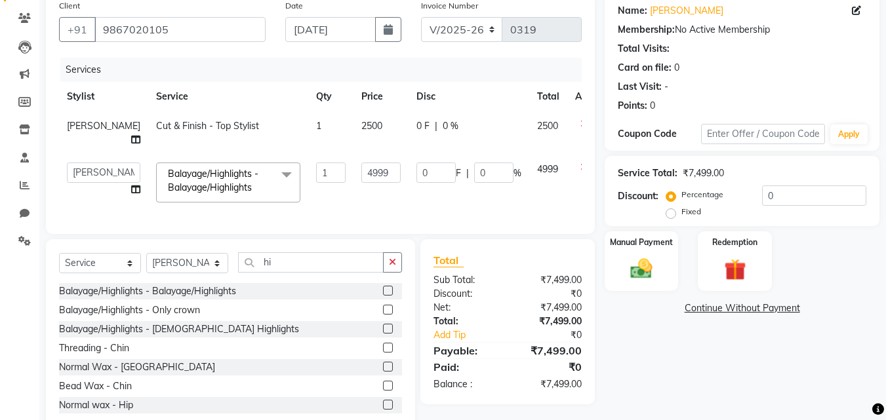 Image resolution: width=886 pixels, height=420 pixels. Describe the element at coordinates (849, 134) in the screenshot. I see `button: Apply` at that location.